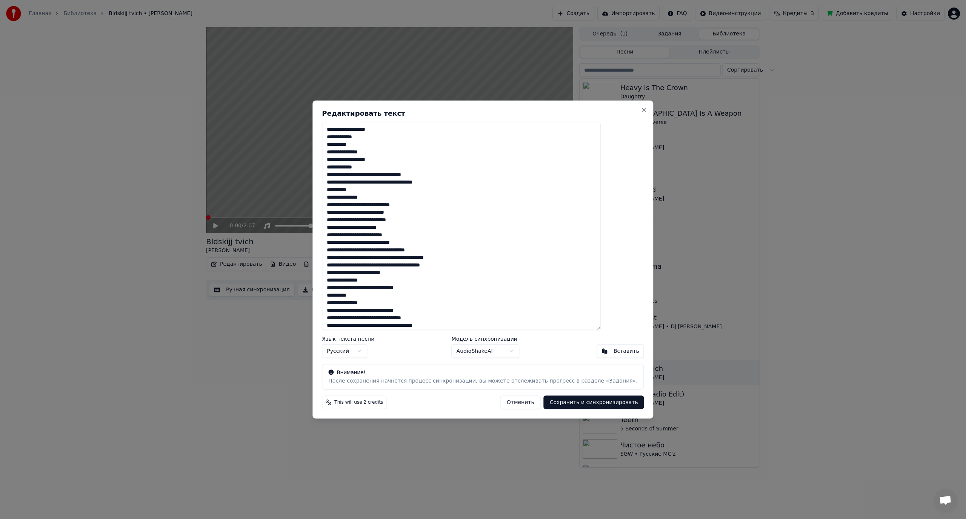 This screenshot has height=519, width=966. What do you see at coordinates (358, 403) in the screenshot?
I see `span: This will use 2 credits` at bounding box center [358, 403].